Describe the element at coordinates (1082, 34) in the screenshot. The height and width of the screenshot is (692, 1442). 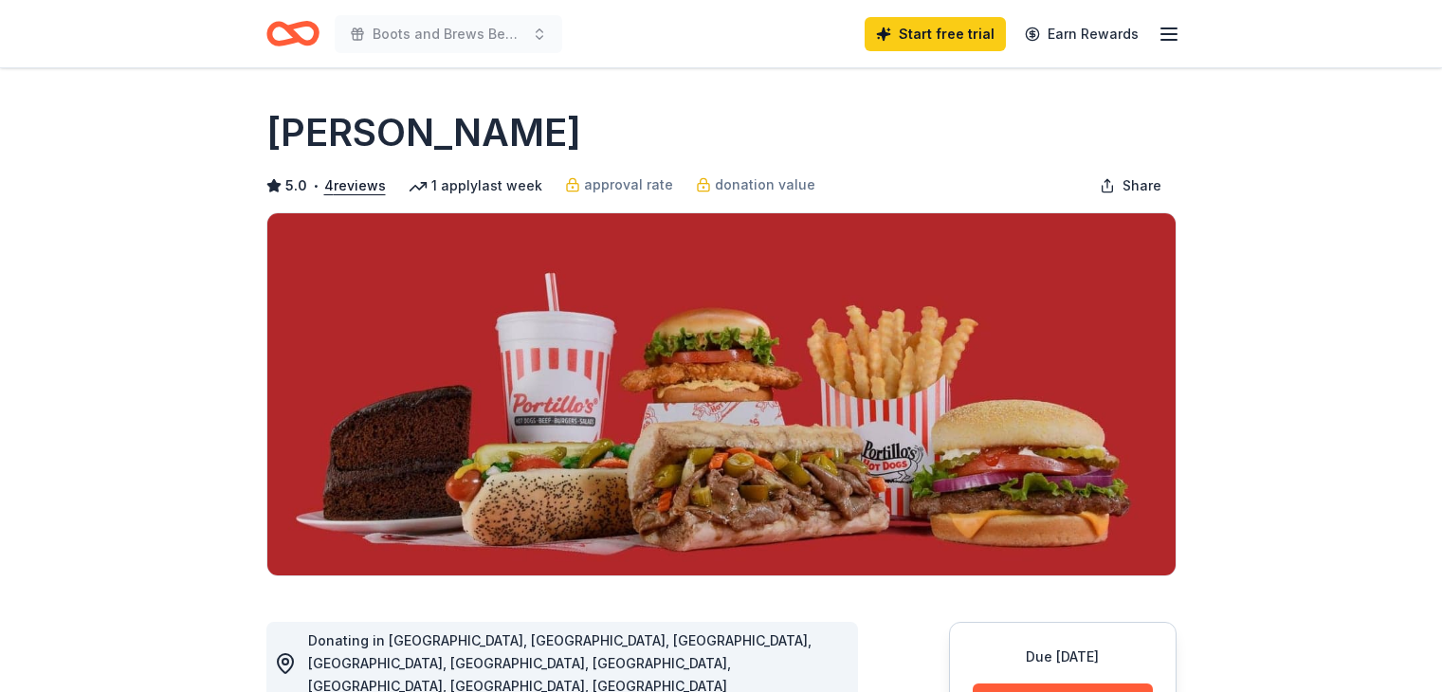
I see `a: Earn Rewards` at that location.